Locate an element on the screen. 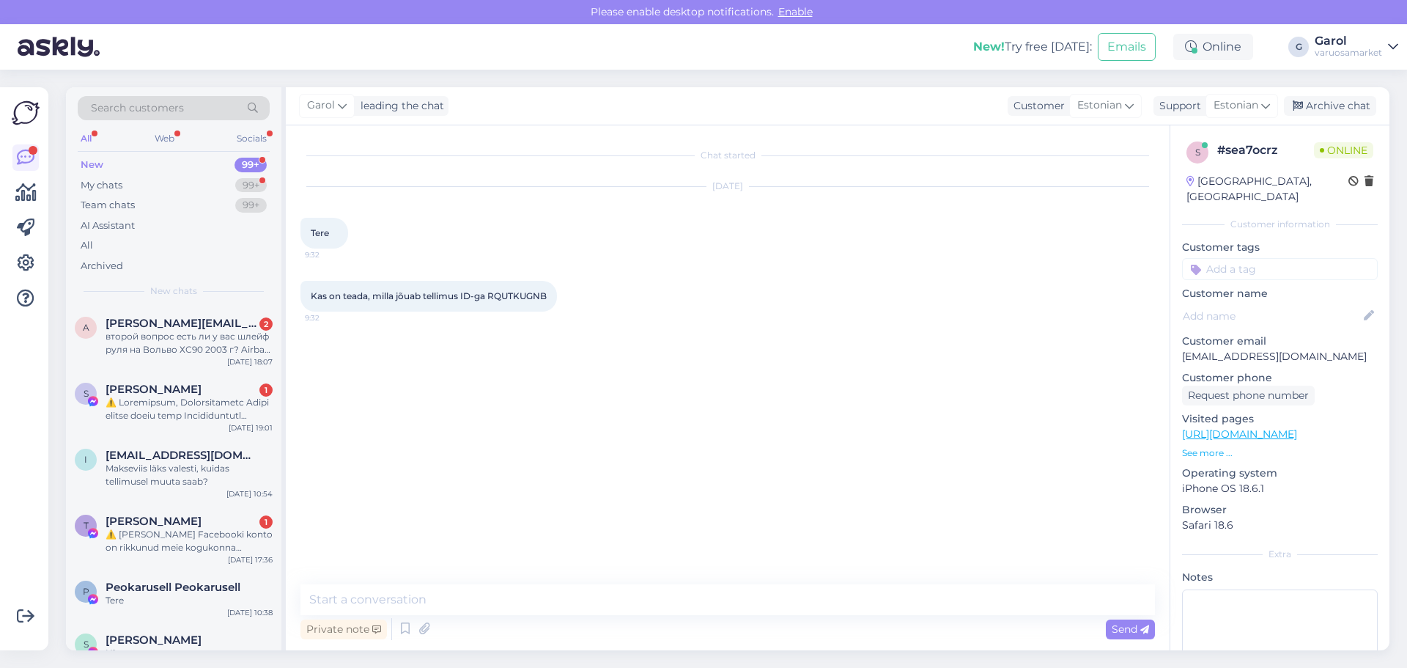  p: See more ... is located at coordinates (1280, 453).